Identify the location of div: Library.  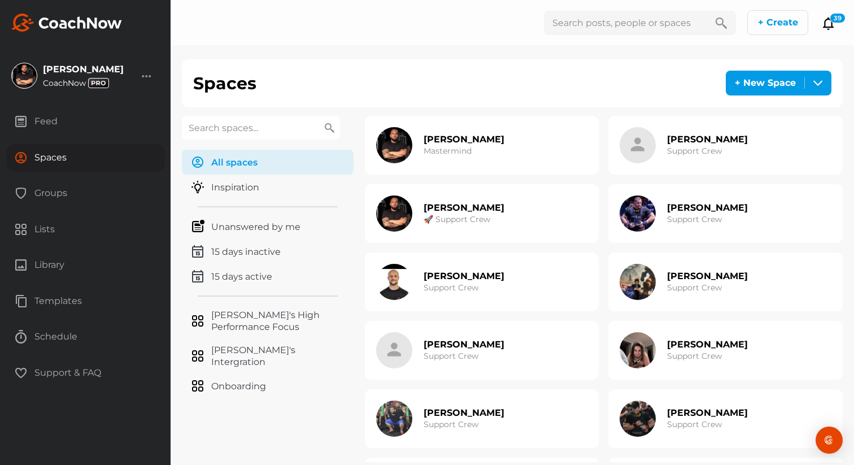
(85, 265).